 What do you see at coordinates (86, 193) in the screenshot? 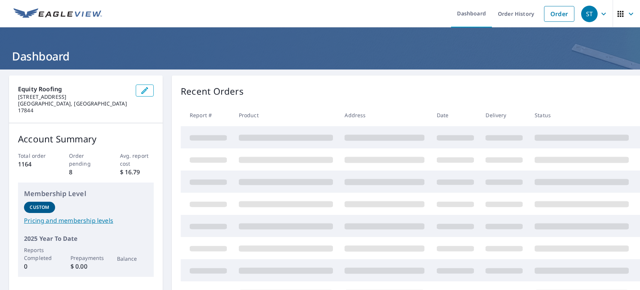
I see `p: Membership Level` at bounding box center [86, 193].